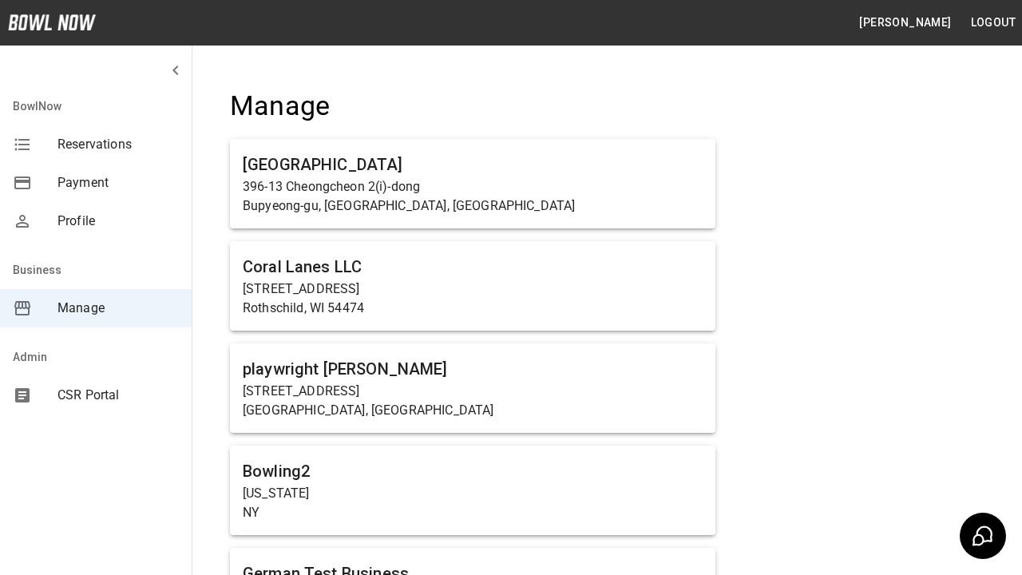  I want to click on p: 396-13 Cheongcheon 2(i)-dong, so click(473, 187).